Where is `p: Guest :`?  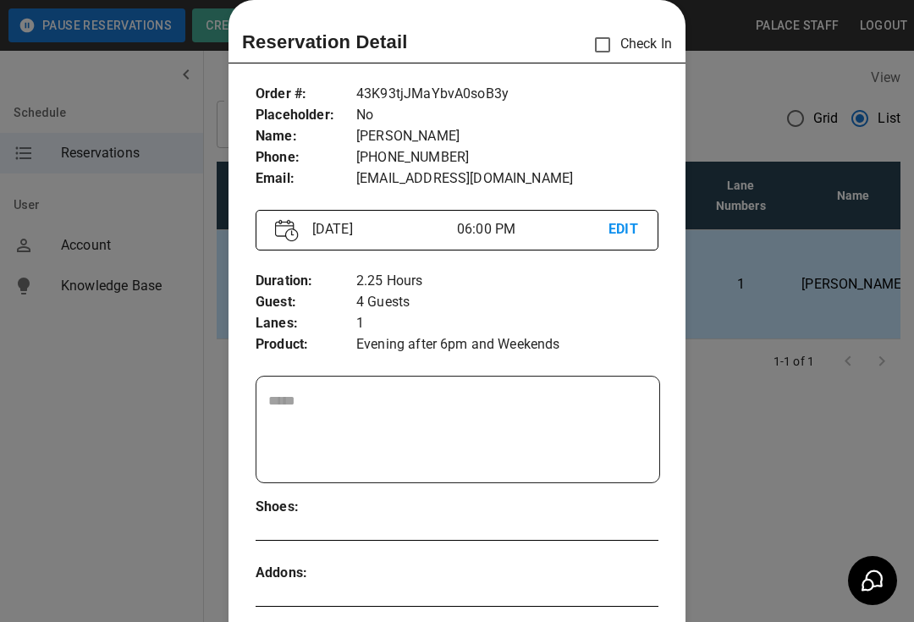
p: Guest : is located at coordinates (305, 302).